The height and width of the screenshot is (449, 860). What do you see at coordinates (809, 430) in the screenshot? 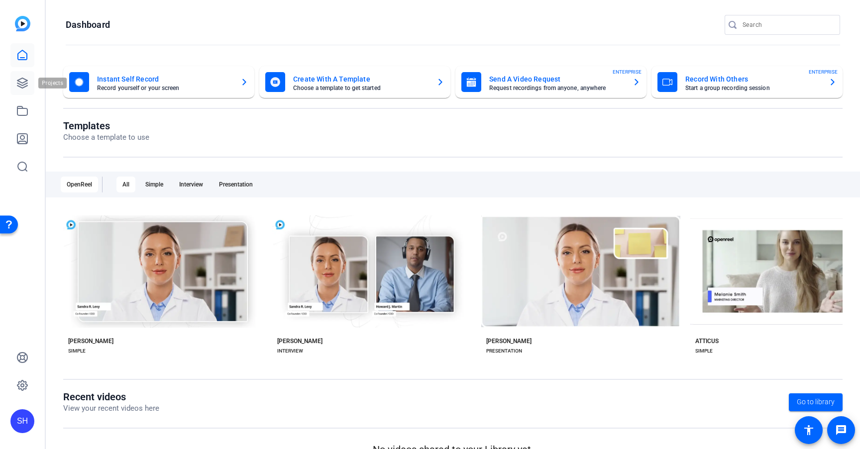
I see `mat-icon: accessibility` at bounding box center [809, 430].